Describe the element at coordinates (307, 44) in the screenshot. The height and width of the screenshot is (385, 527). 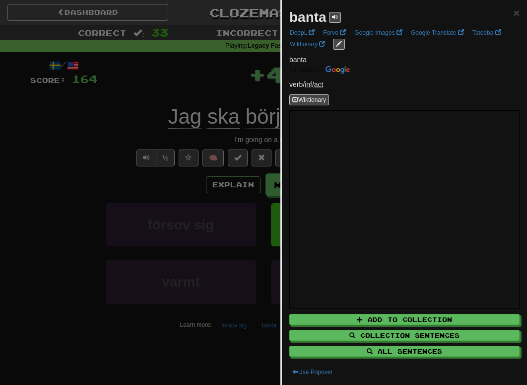
I see `a: Wiktionary` at that location.